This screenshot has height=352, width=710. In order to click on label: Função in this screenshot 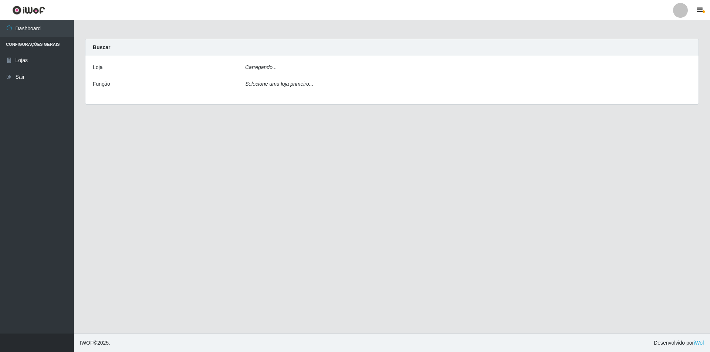, I will do `click(101, 84)`.